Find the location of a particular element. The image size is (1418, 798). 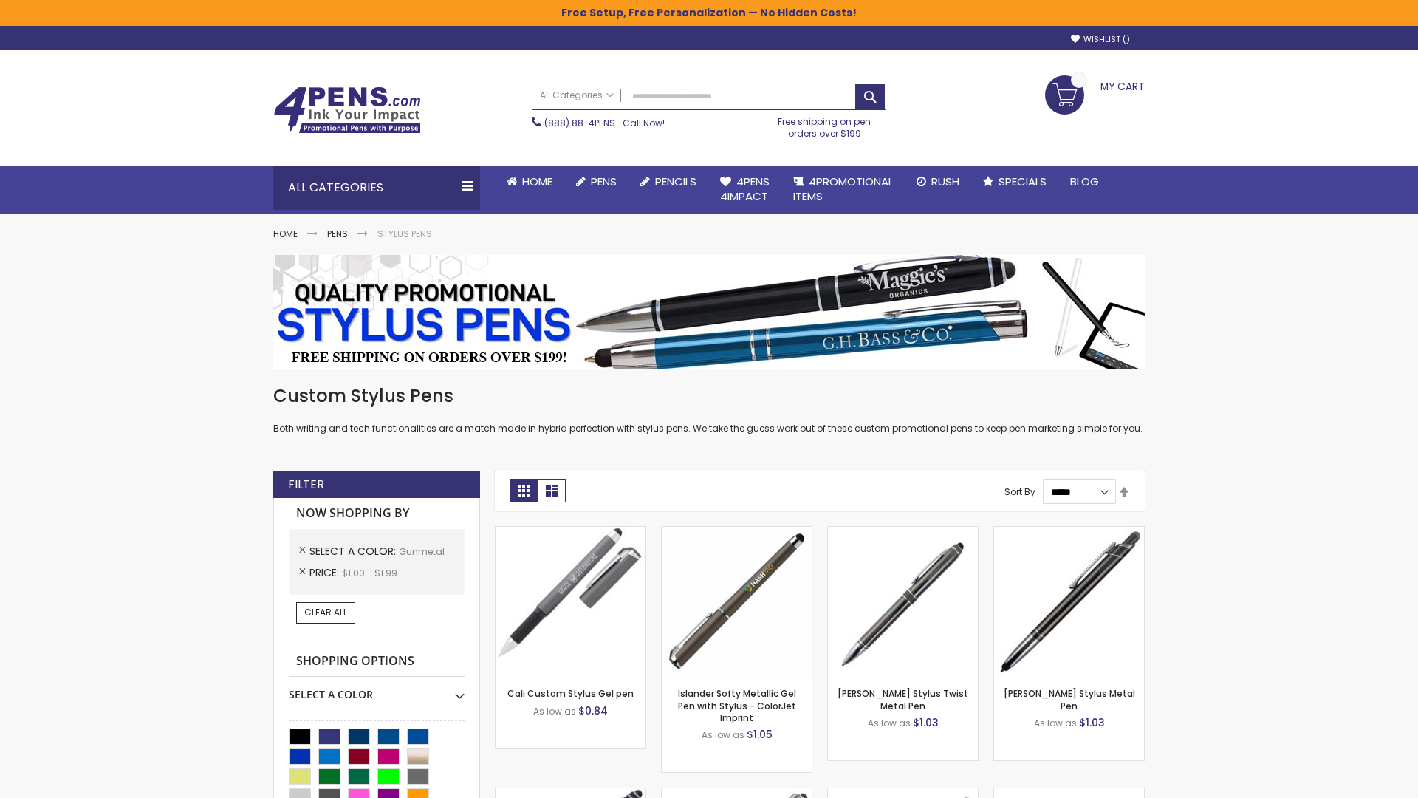

a: Islander Softy Metallic Gel Pen with Stylus - ColorJet Imprint is located at coordinates (737, 705).